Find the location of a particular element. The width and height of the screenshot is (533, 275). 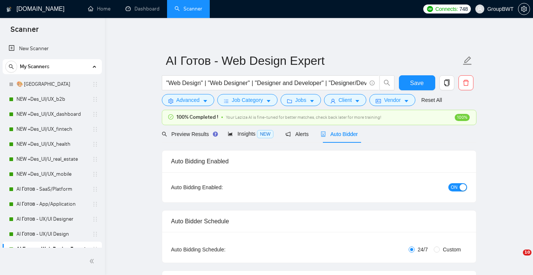

a: Reset All is located at coordinates (431, 100).